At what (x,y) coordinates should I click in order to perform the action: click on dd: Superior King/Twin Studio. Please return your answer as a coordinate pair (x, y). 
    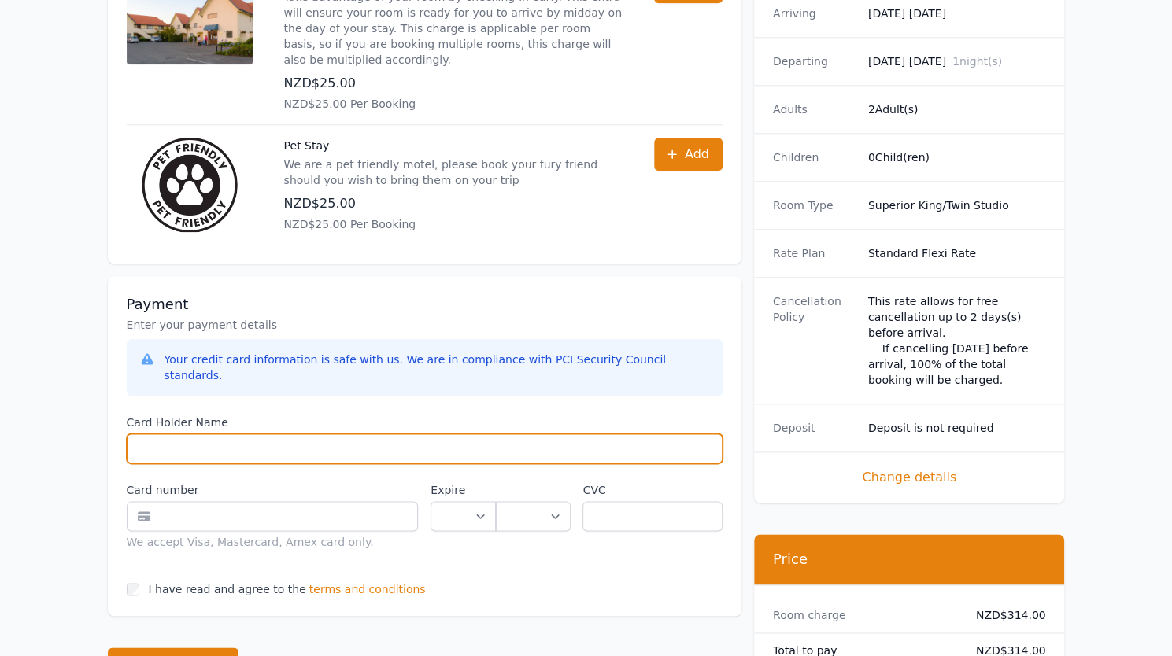
    Looking at the image, I should click on (957, 205).